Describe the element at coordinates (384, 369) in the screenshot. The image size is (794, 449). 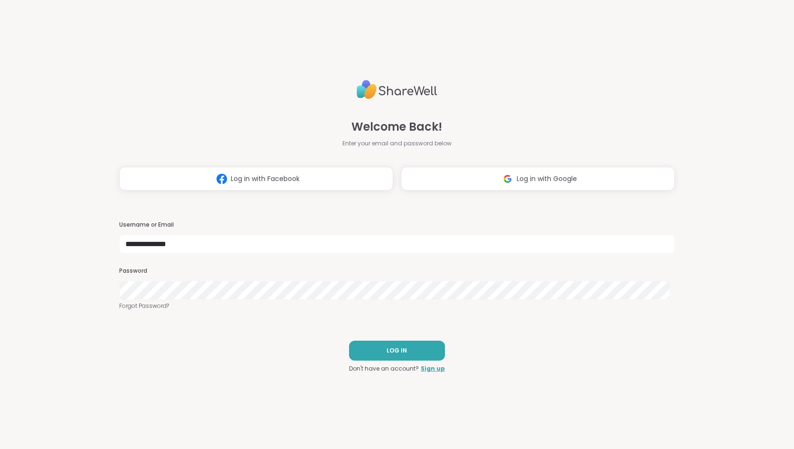
I see `span: Don't have an account?` at that location.